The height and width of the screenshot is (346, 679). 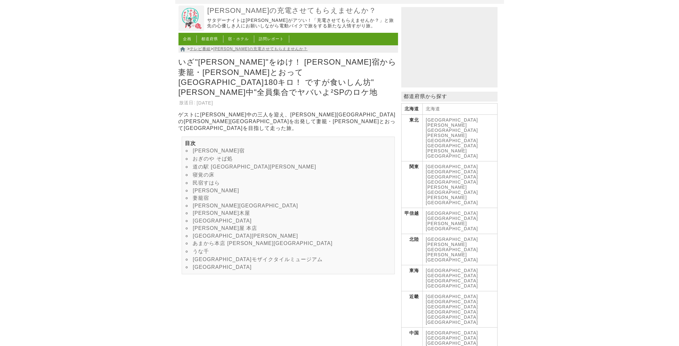 What do you see at coordinates (206, 182) in the screenshot?
I see `a: 民宿すはら` at bounding box center [206, 182].